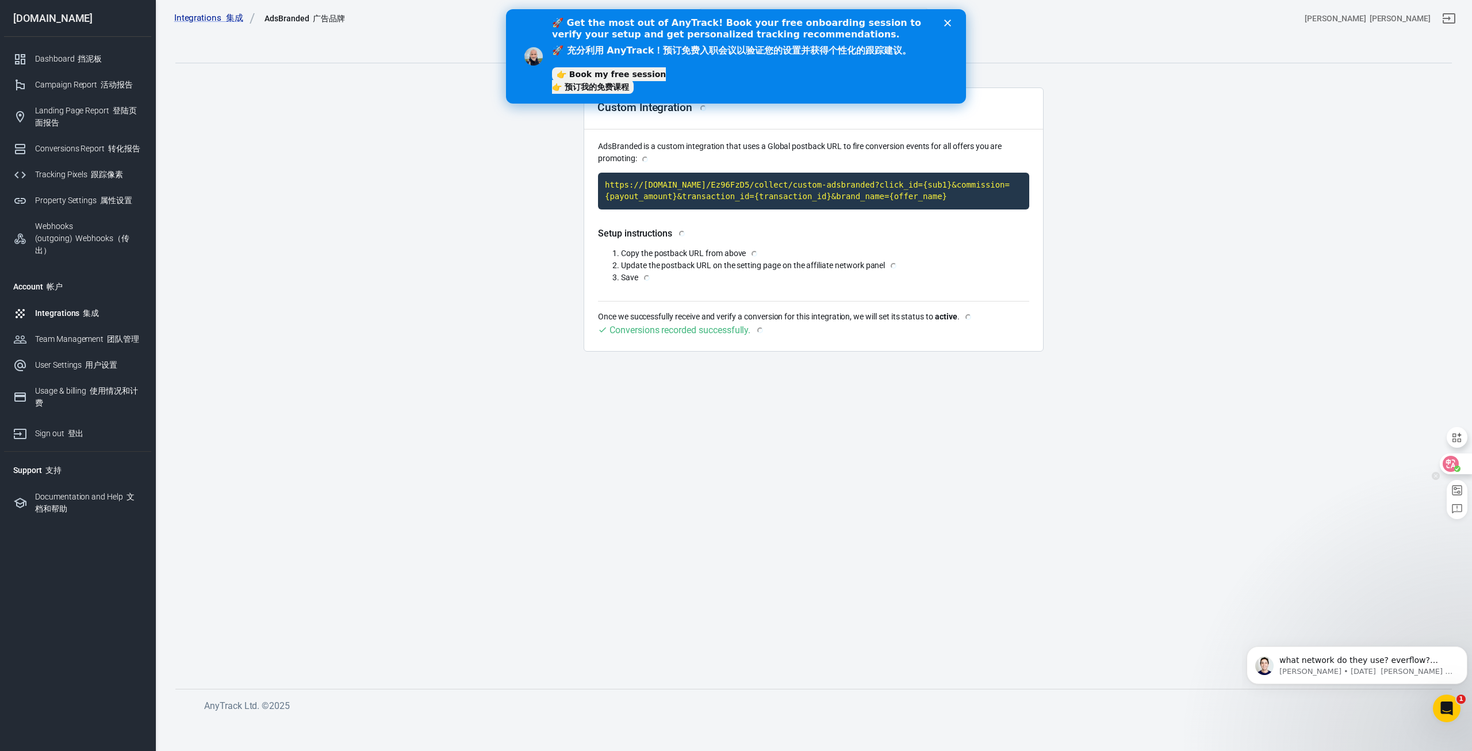 This screenshot has width=1472, height=751. What do you see at coordinates (101, 365) in the screenshot?
I see `font: 用户设置` at bounding box center [101, 365].